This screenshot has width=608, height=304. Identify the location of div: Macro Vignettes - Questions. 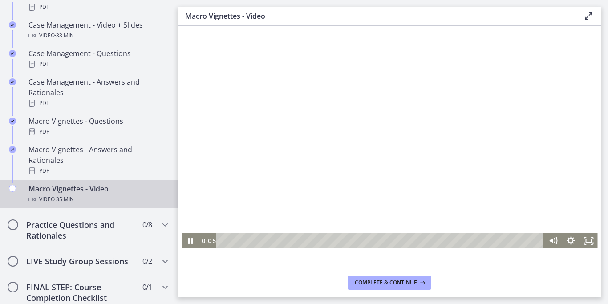
(98, 126).